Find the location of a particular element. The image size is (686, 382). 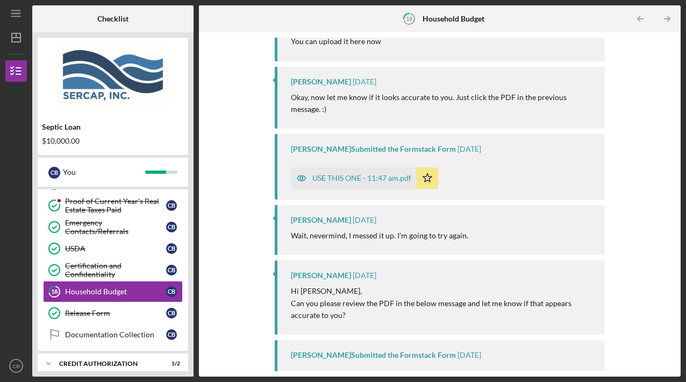

a: USDACB is located at coordinates (113, 248).